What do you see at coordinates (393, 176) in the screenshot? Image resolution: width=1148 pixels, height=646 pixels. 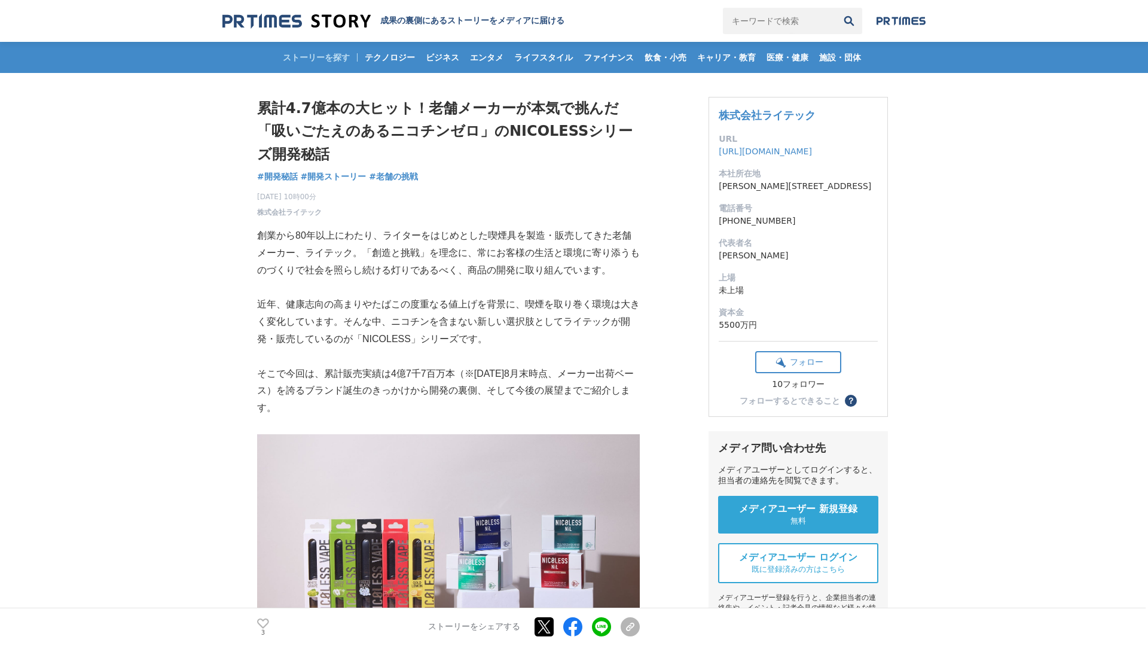 I see `span: #老舗の挑戦` at bounding box center [393, 176].